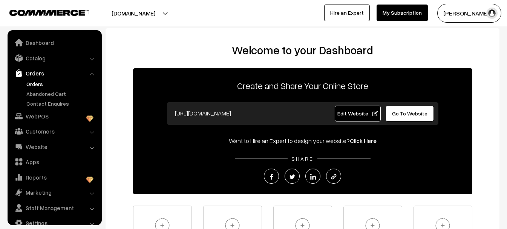  What do you see at coordinates (303, 86) in the screenshot?
I see `p: Create and Share Your Online Store` at bounding box center [303, 86].